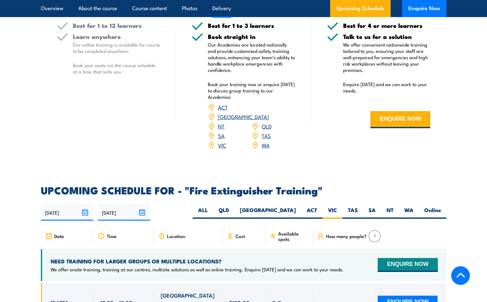  I want to click on label: Online, so click(432, 213).